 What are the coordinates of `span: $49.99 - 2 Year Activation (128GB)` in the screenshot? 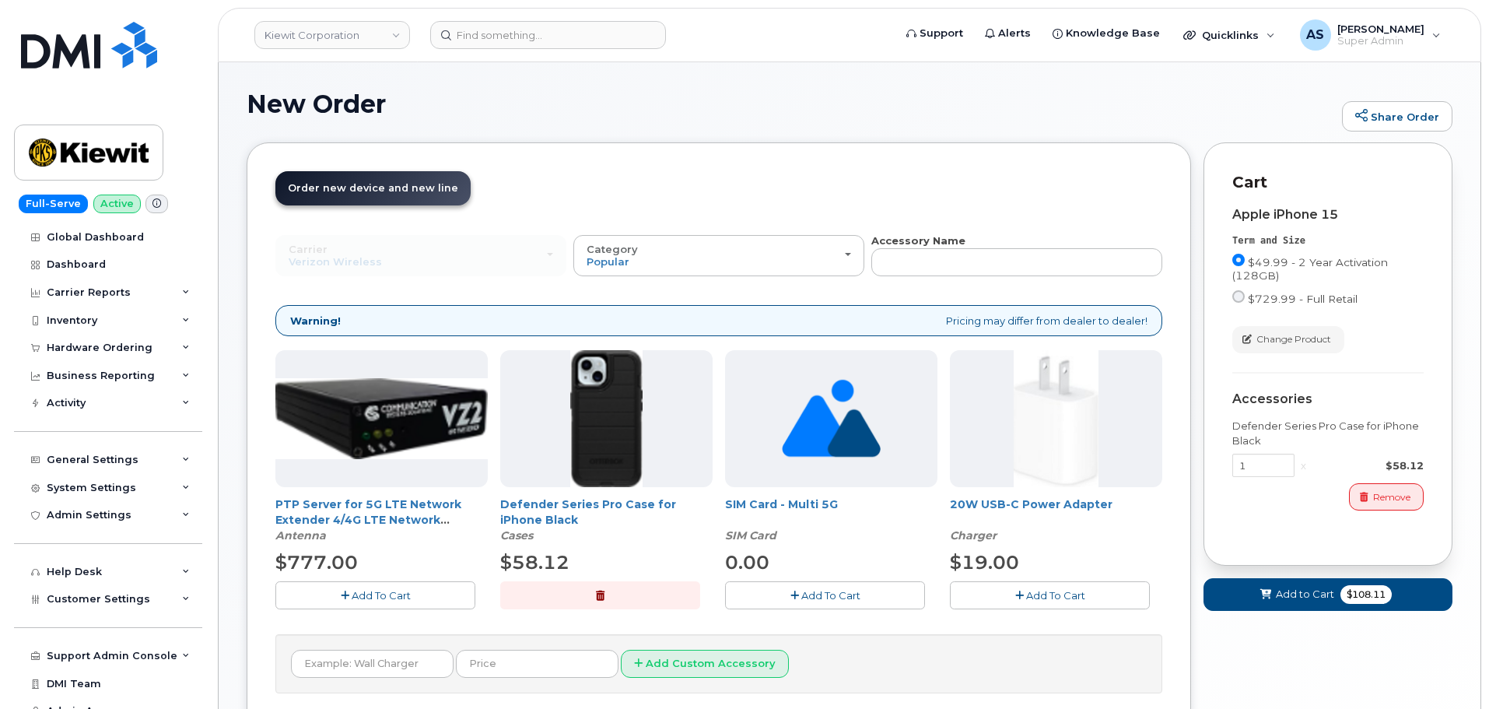 It's located at (1310, 268).